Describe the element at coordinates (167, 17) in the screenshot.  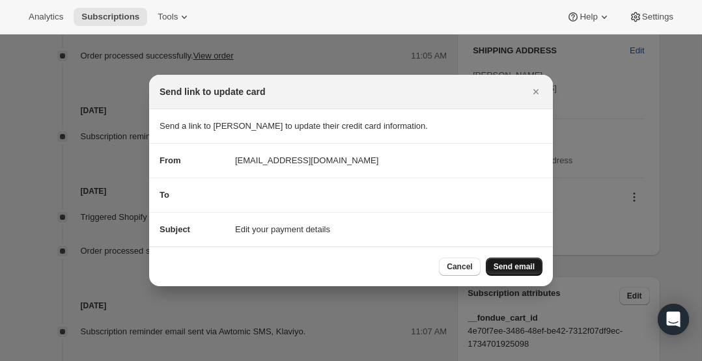
I see `span: Tools` at that location.